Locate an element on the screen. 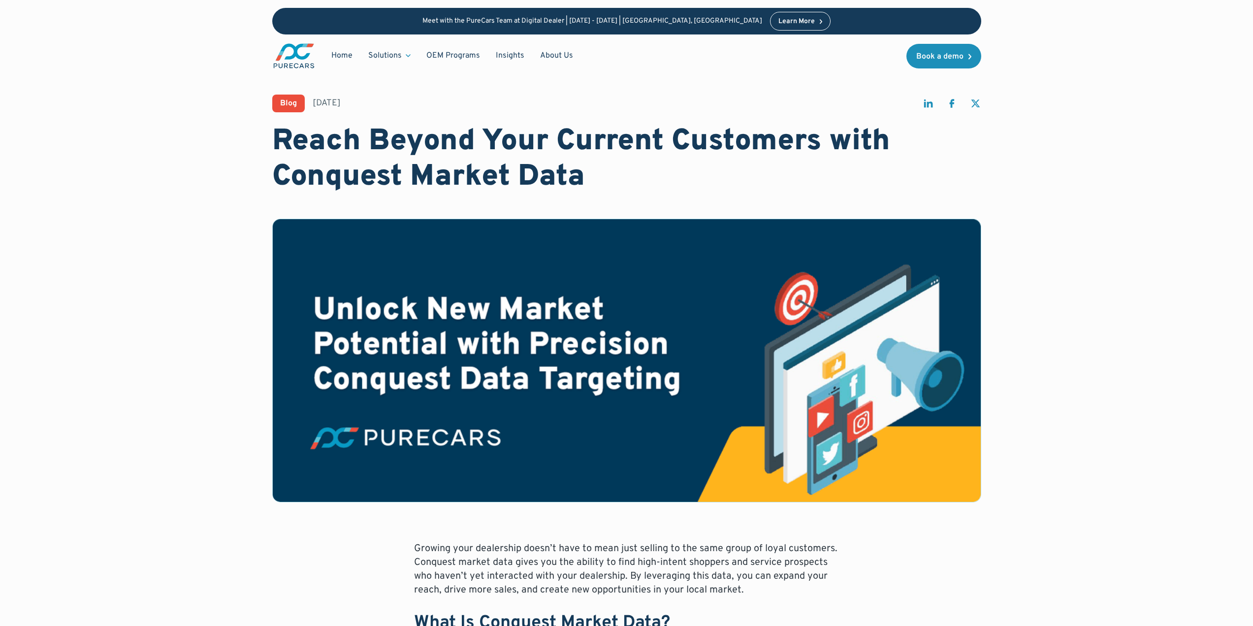 This screenshot has height=626, width=1253. a: OEM Programs is located at coordinates (453, 56).